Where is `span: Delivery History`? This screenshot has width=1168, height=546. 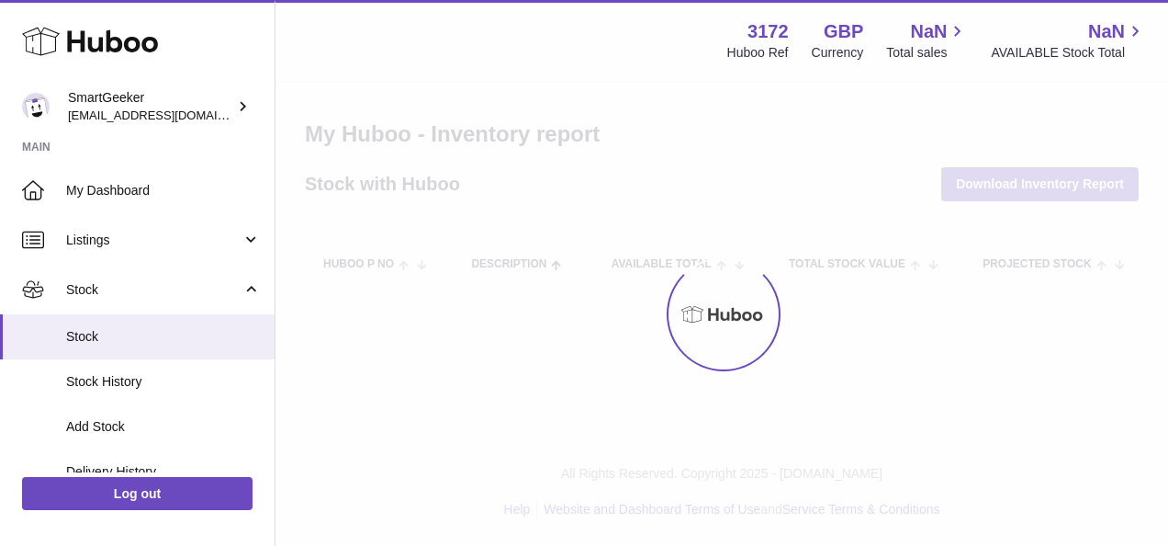 span: Delivery History is located at coordinates (164, 471).